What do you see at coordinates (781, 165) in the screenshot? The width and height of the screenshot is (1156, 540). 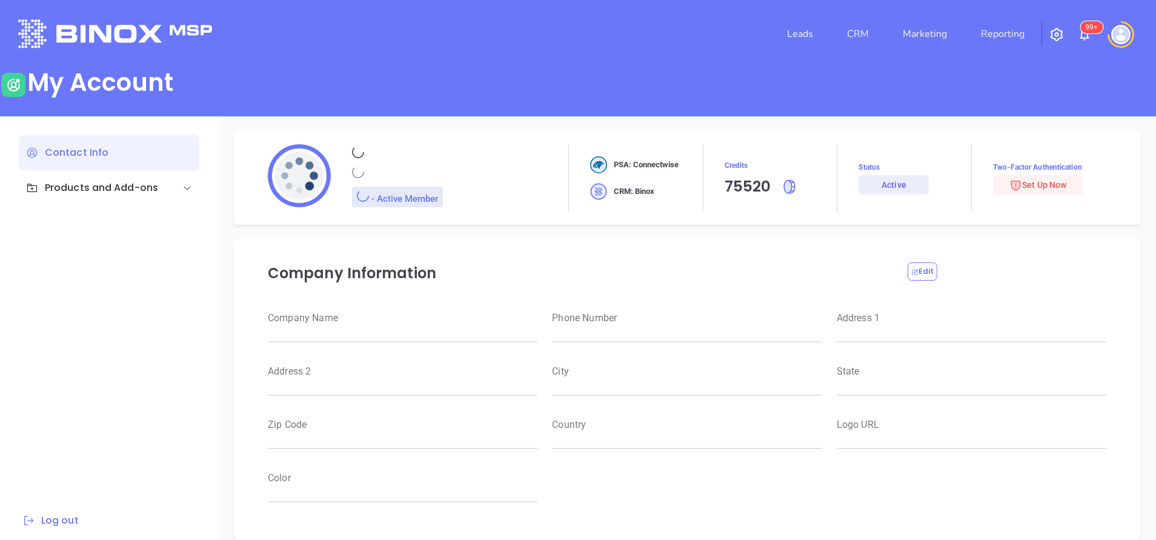 I see `span: Credits` at bounding box center [781, 165].